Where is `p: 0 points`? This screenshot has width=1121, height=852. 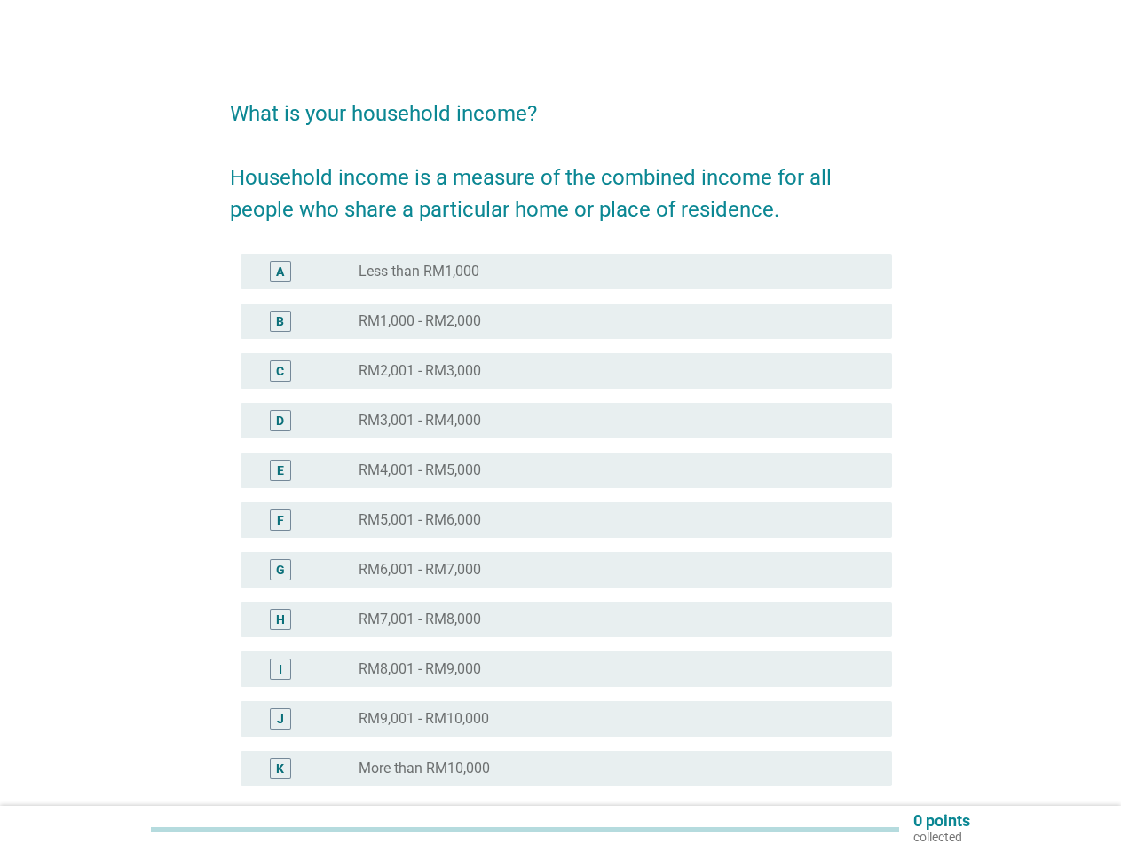 p: 0 points is located at coordinates (942, 821).